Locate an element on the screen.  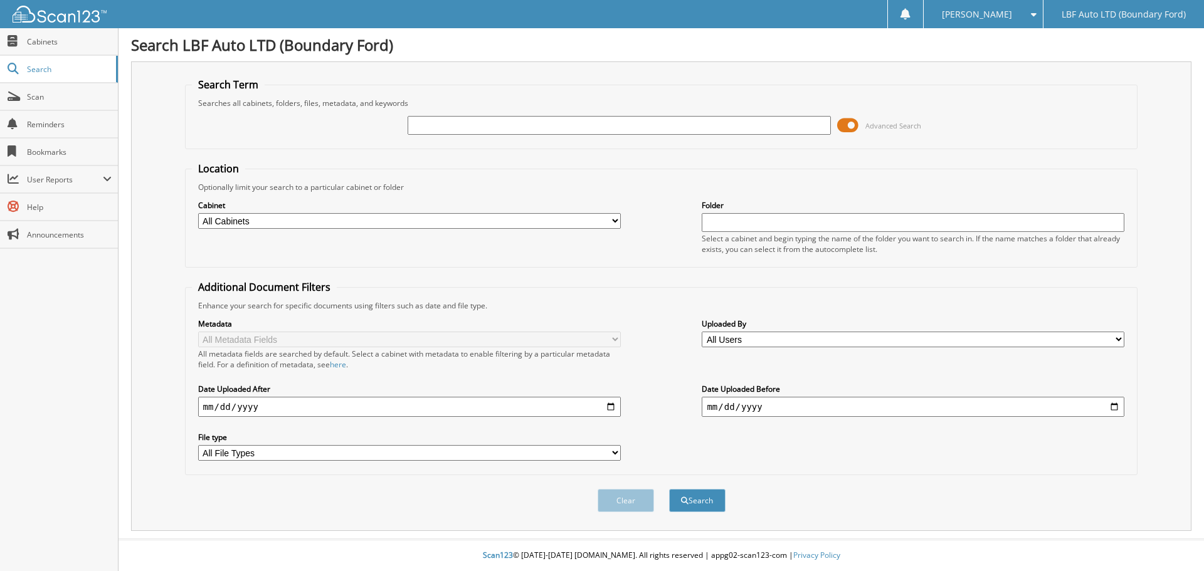
span: LBF Auto LTD (Boundary Ford) is located at coordinates (1124, 14).